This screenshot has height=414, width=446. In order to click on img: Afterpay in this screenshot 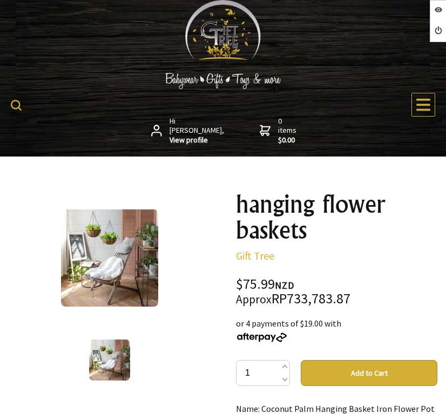, I will do `click(262, 337)`.